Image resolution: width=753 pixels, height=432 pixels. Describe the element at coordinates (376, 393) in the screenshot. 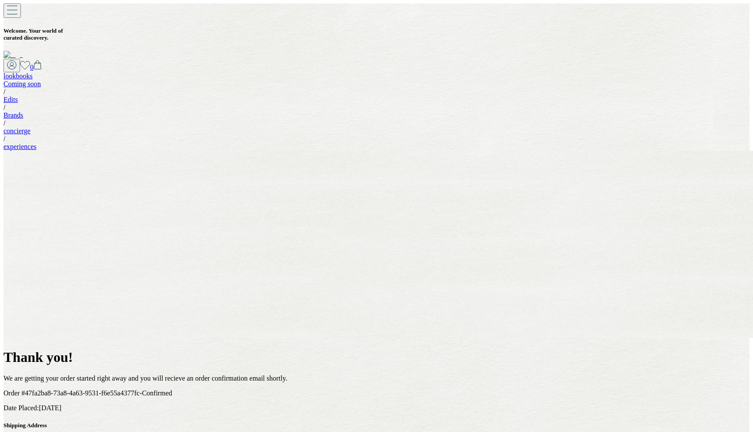

I see `p: Order # 47fa2ba8-73a8-4a63-9531-f6e55a4377fc - Confirmed` at that location.